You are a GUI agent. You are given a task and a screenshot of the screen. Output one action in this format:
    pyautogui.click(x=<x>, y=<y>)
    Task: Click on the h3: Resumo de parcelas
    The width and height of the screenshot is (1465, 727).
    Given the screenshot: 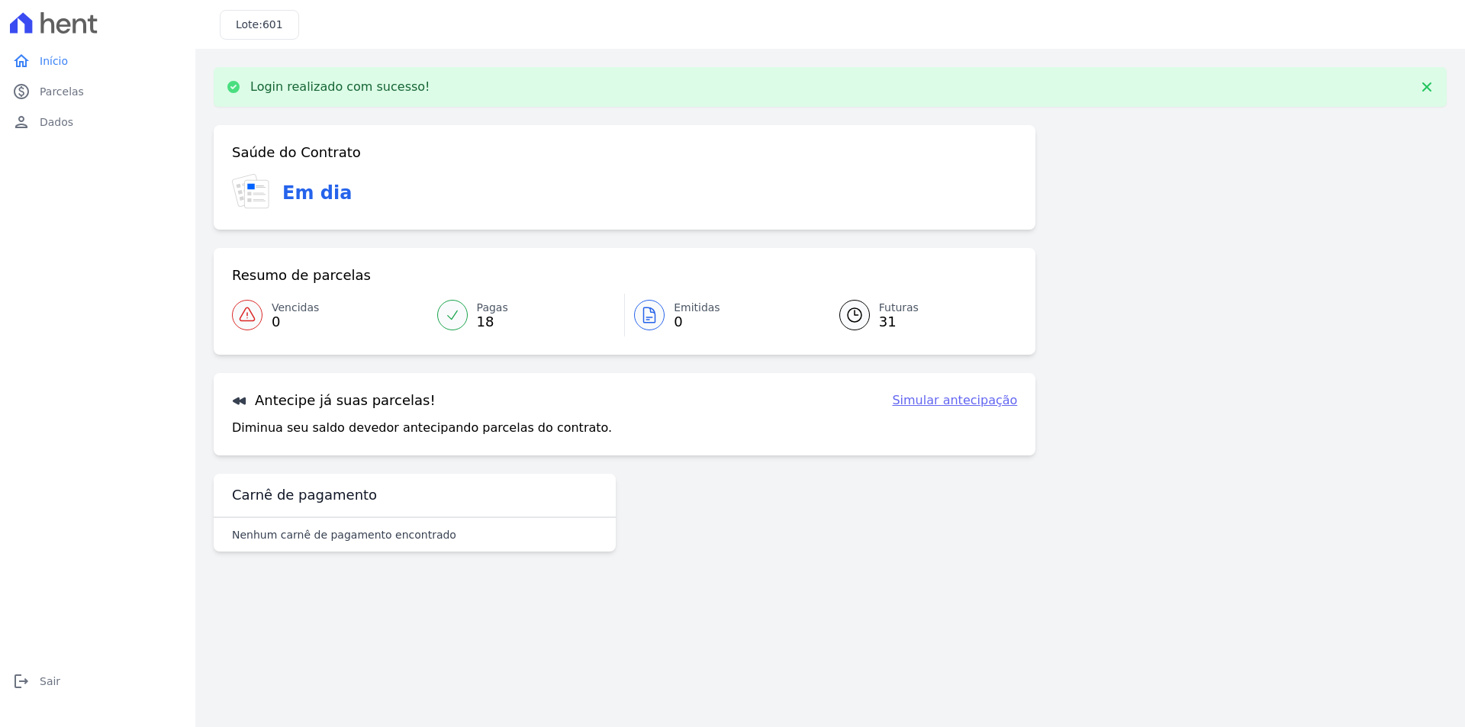 What is the action you would take?
    pyautogui.click(x=301, y=275)
    